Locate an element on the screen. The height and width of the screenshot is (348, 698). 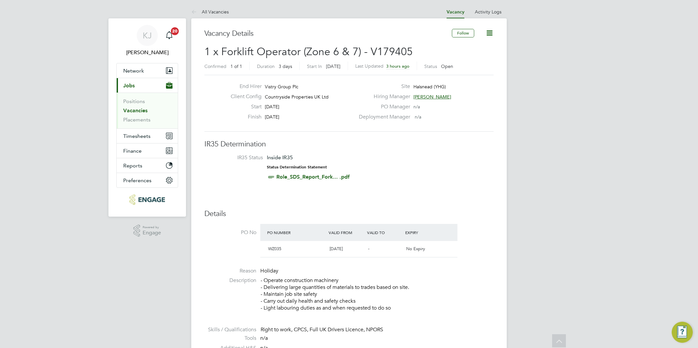
h3: Details is located at coordinates (349, 214).